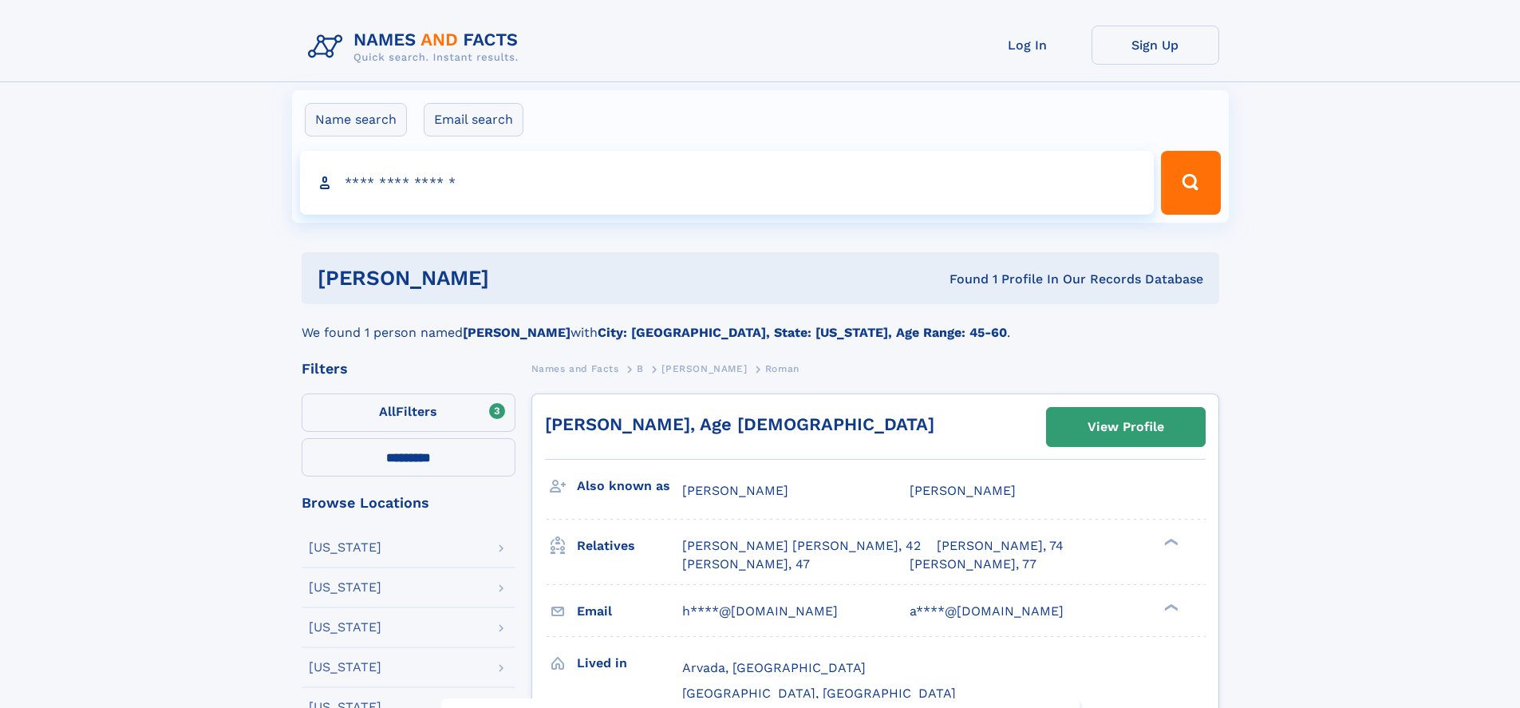 The height and width of the screenshot is (708, 1520). I want to click on div: Found 1 Profile In Our Records Database, so click(961, 279).